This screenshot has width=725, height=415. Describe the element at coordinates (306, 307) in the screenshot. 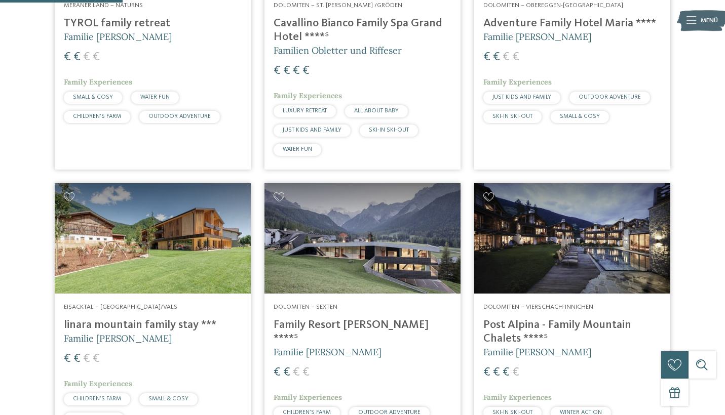

I see `span: Dolomiten – Sexten` at that location.